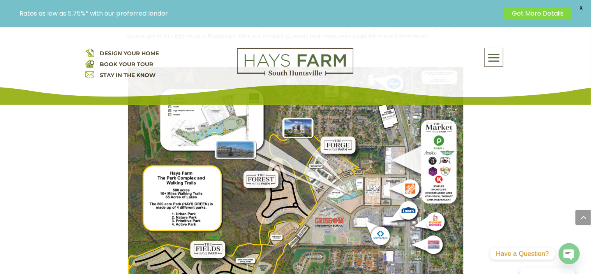 Image resolution: width=591 pixels, height=274 pixels. What do you see at coordinates (90, 63) in the screenshot?
I see `img: book your home tour` at bounding box center [90, 63].